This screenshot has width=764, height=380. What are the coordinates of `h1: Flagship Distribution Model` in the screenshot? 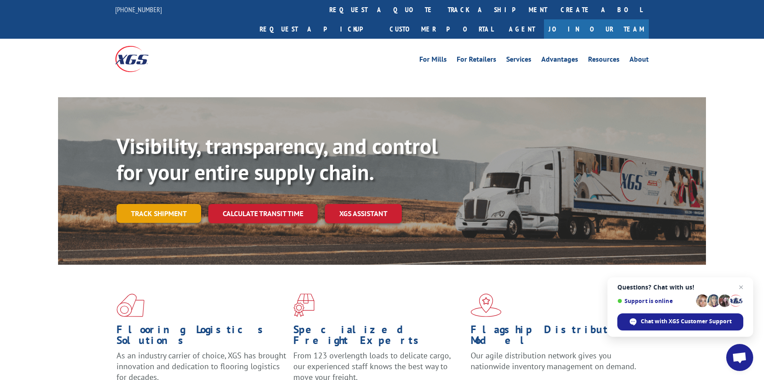 It's located at (556, 337).